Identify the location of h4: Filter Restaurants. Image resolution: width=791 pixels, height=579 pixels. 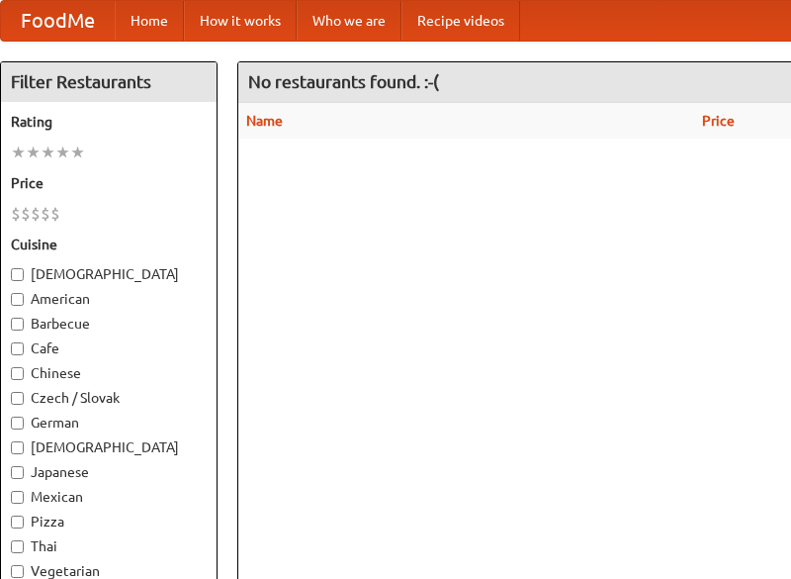
(109, 82).